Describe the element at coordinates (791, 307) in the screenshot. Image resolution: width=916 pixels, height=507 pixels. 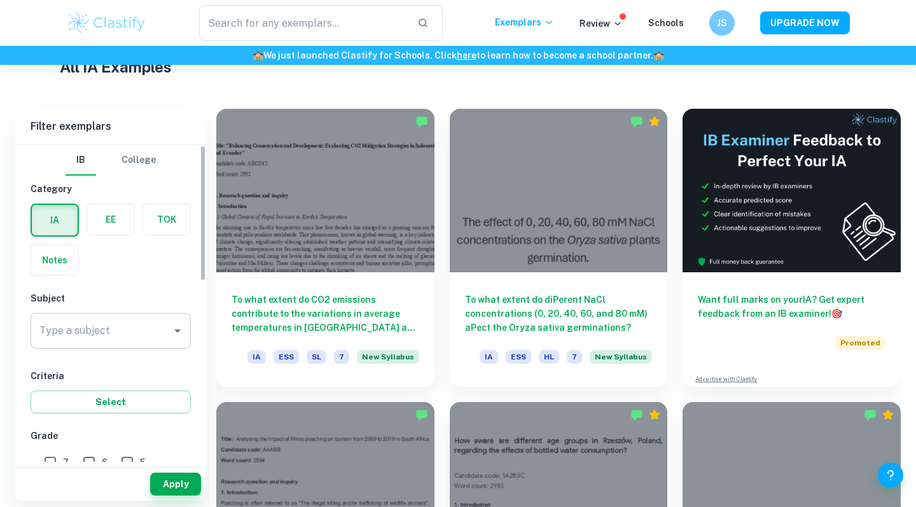
I see `h6: Want full marks on your IA ? Get expert feedback from an IB examiner!` at that location.